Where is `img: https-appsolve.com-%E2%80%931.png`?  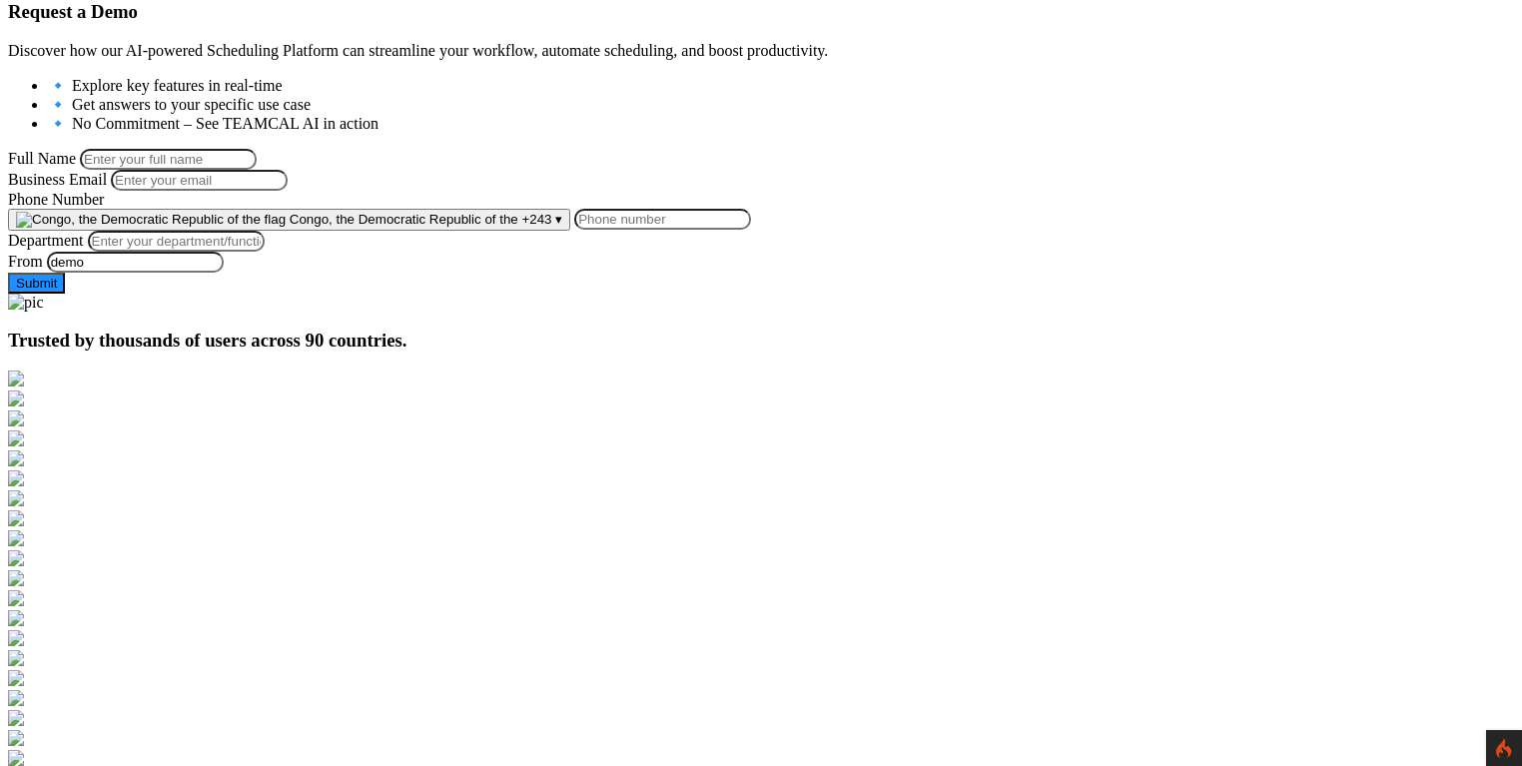 img: https-appsolve.com-%E2%80%931.png is located at coordinates (16, 438).